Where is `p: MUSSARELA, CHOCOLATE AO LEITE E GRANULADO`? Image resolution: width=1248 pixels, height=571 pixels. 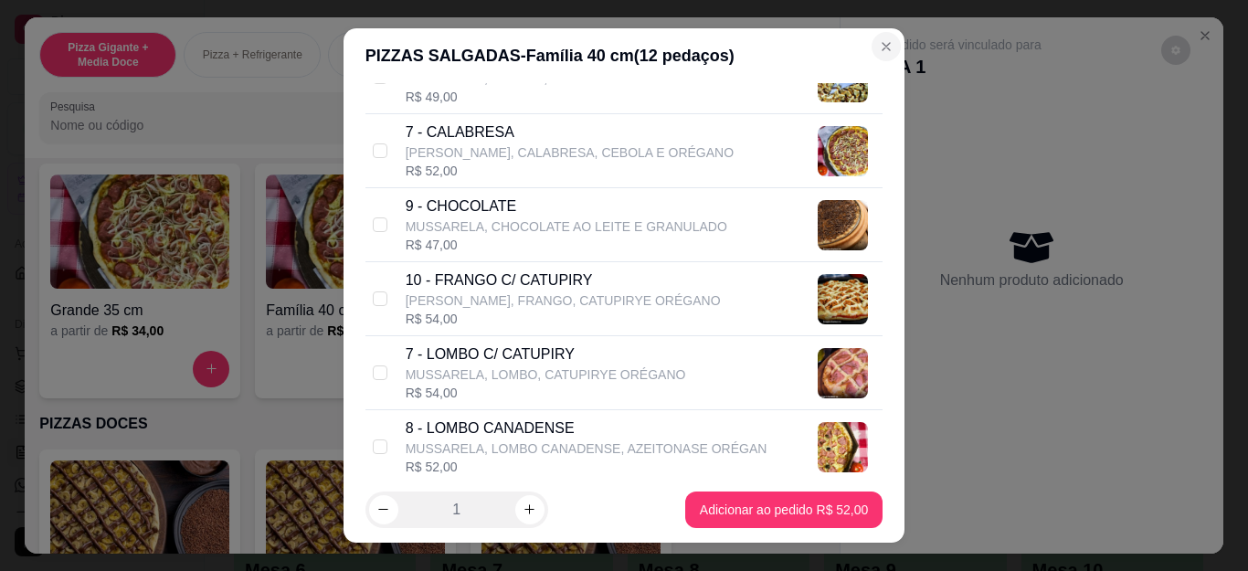
p: MUSSARELA, CHOCOLATE AO LEITE E GRANULADO is located at coordinates (566, 227).